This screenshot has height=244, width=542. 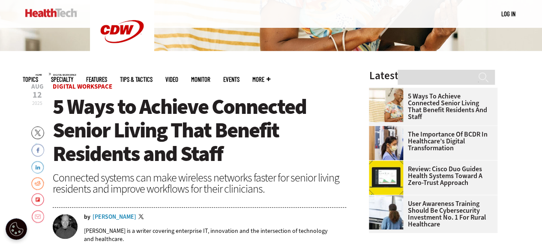 What do you see at coordinates (388, 199) in the screenshot?
I see `a: Doctors reviewing information boards` at bounding box center [388, 199].